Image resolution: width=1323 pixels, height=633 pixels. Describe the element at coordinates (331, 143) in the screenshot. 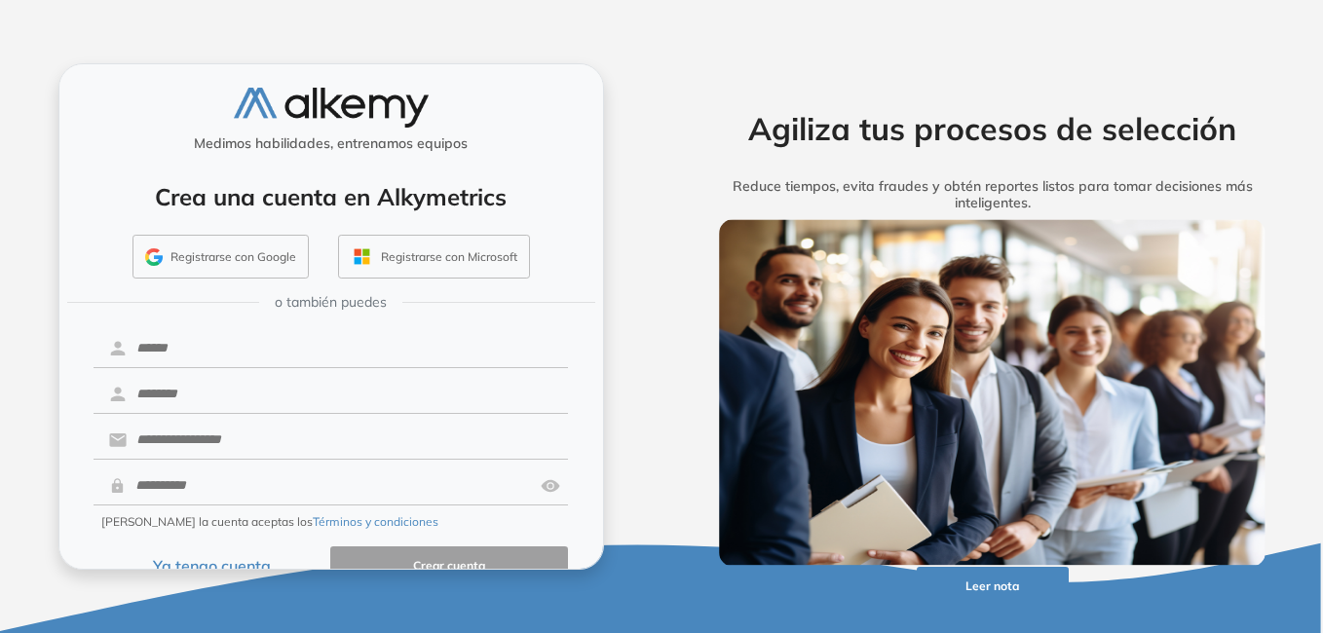

I see `h5: Medimos habilidades, entrenamos equipos` at that location.